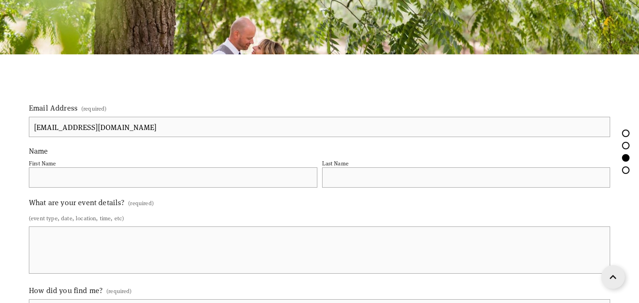 The width and height of the screenshot is (639, 303). I want to click on div: Last Name, so click(336, 163).